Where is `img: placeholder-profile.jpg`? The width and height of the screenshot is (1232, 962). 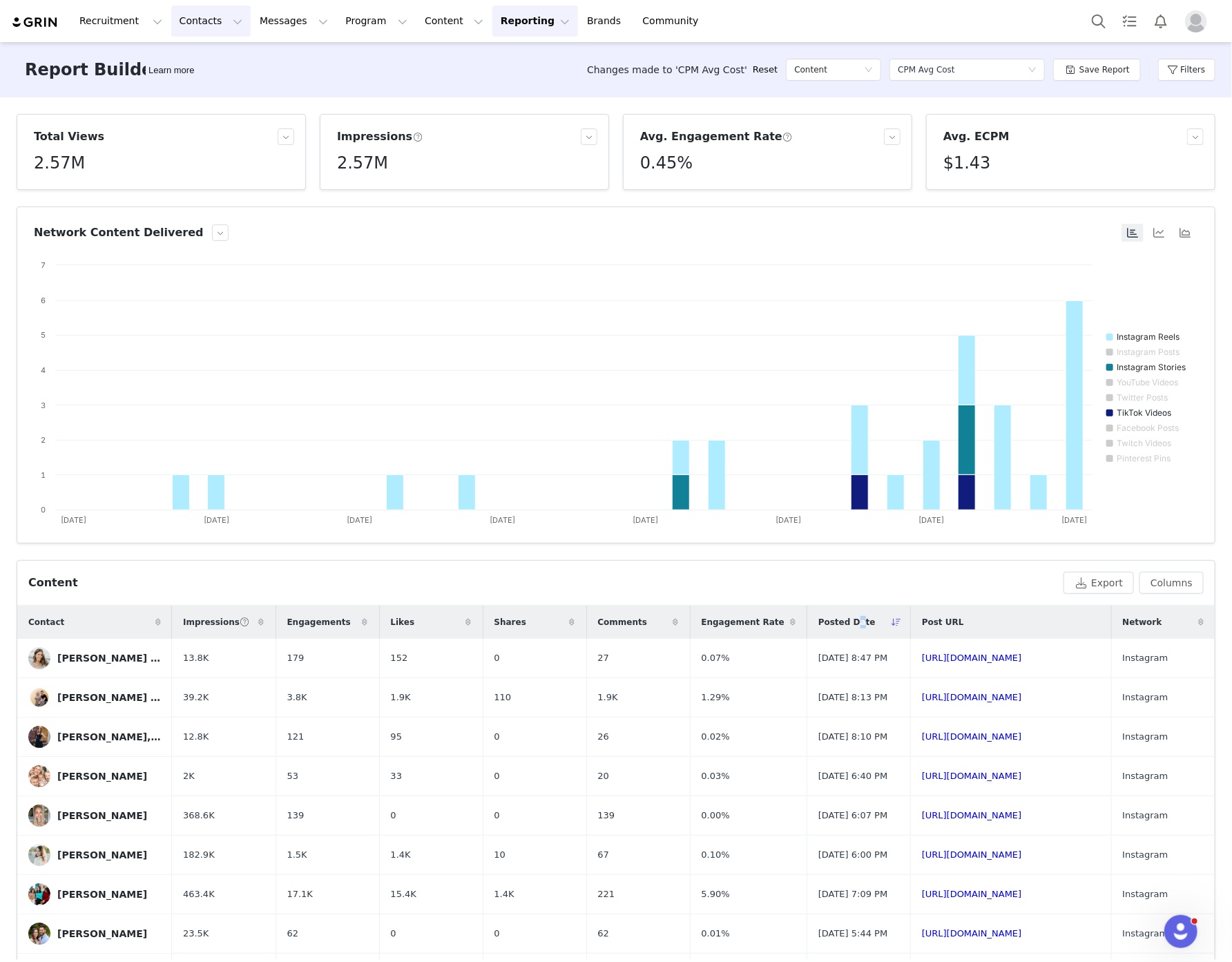
img: placeholder-profile.jpg is located at coordinates (1196, 21).